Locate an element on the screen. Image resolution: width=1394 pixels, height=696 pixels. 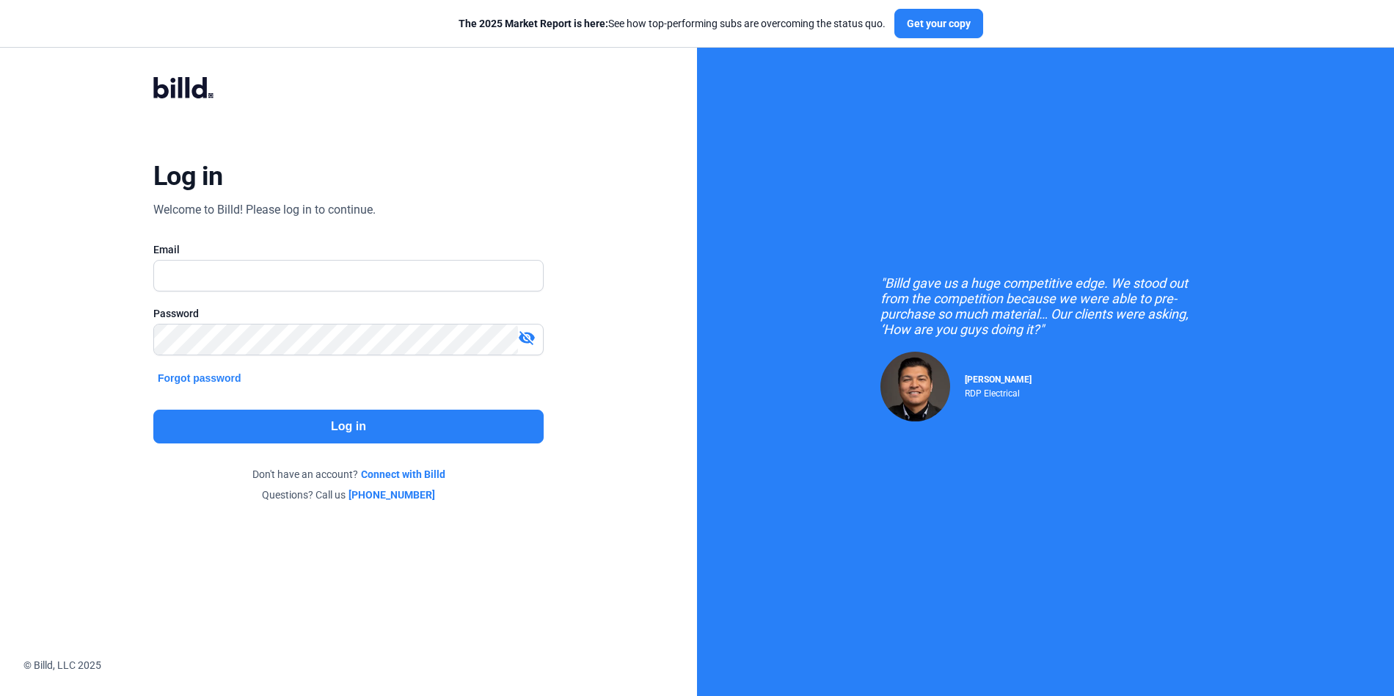
mat-icon: visibility_off is located at coordinates (527, 338).